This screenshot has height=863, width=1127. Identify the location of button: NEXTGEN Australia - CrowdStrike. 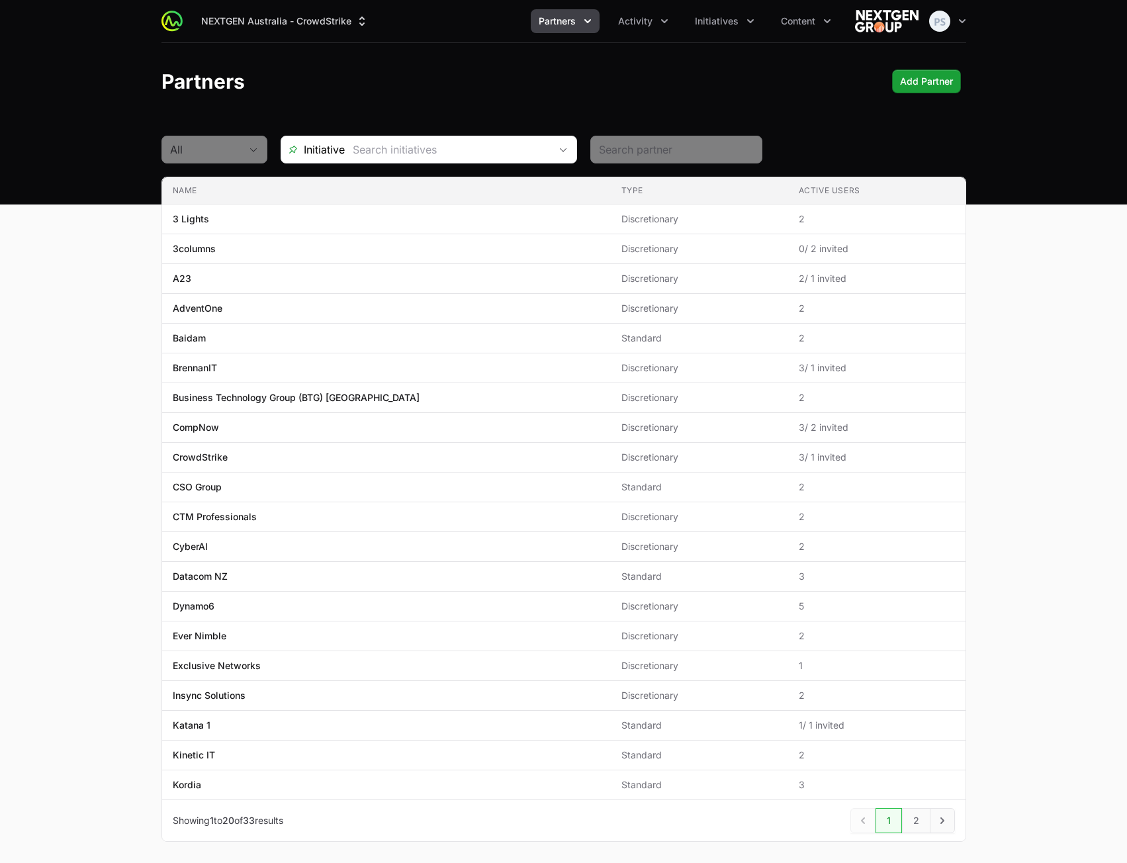
(285, 21).